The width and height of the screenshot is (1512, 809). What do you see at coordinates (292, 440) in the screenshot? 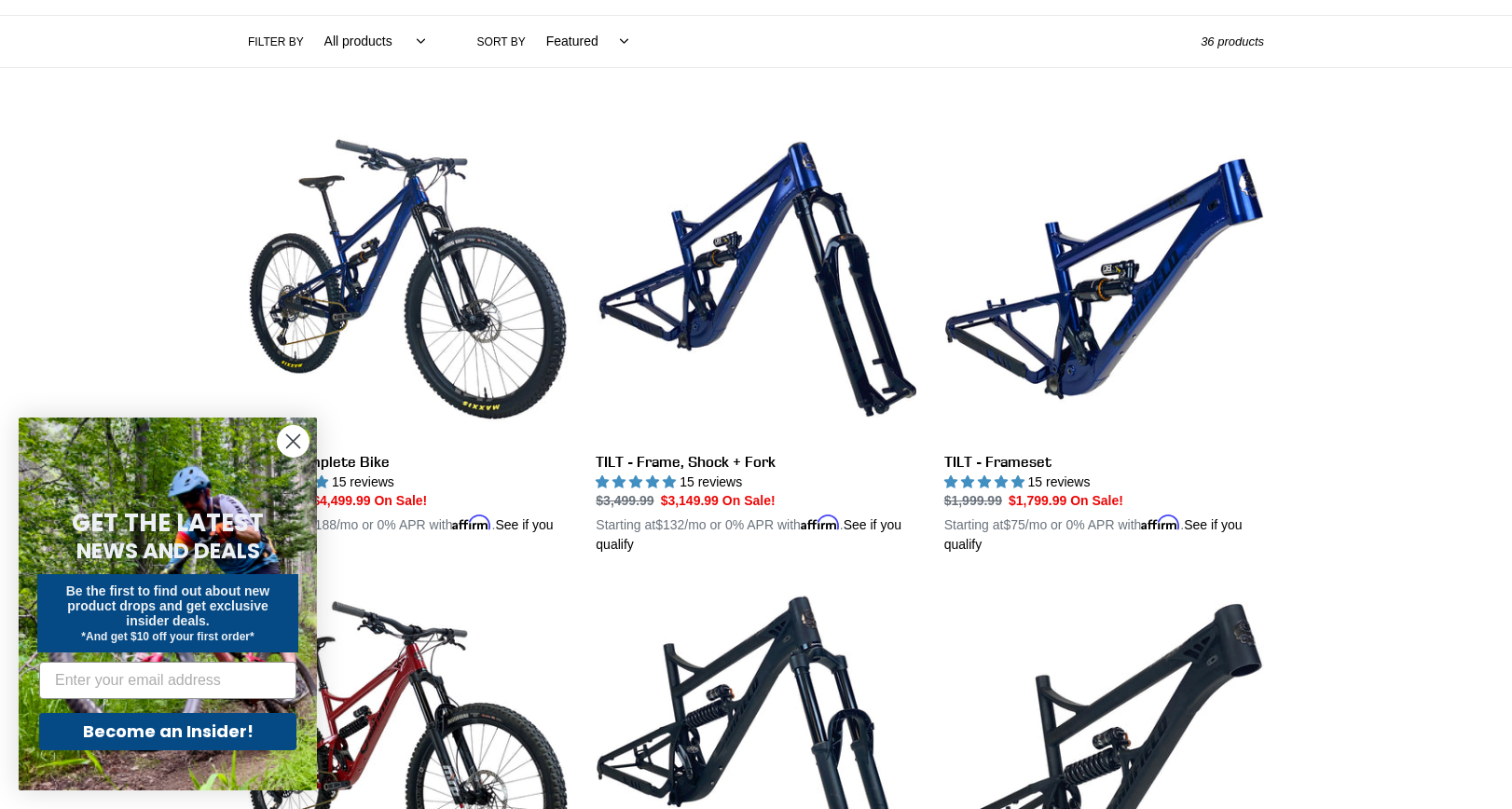
I see `button: Close dialog` at bounding box center [292, 440].